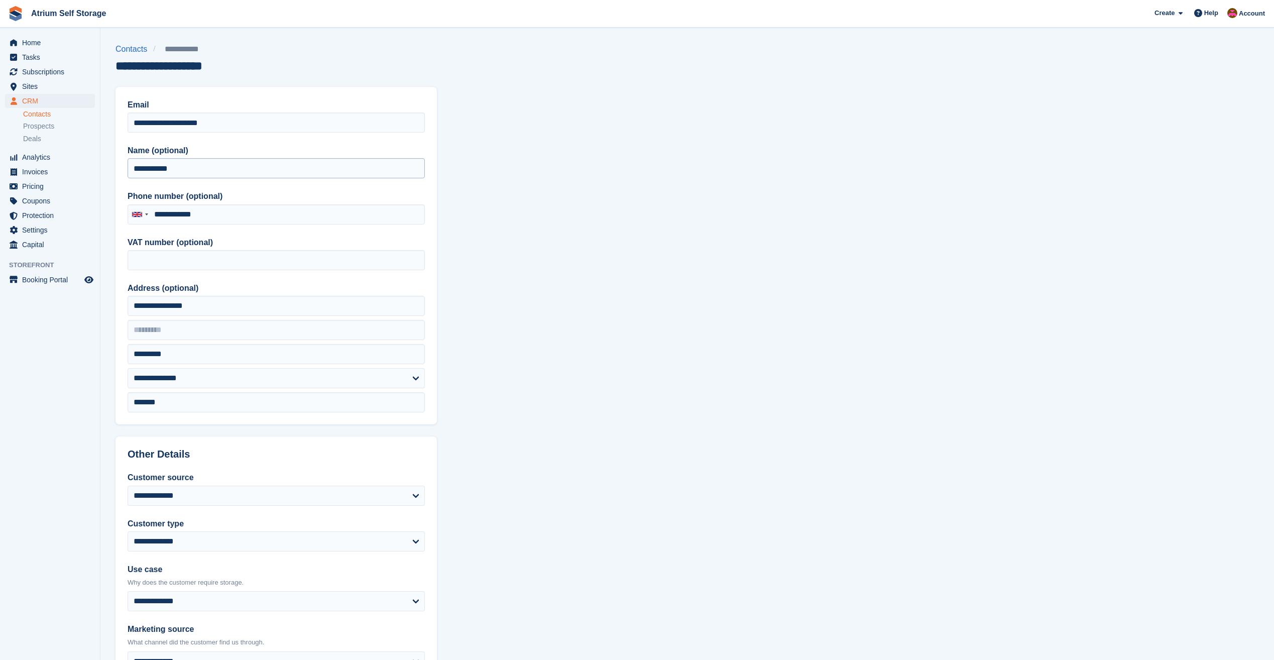  Describe the element at coordinates (59, 126) in the screenshot. I see `a: Prospects` at that location.